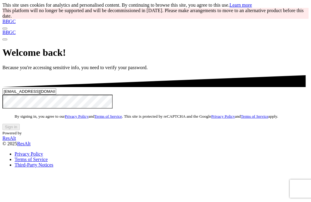 The width and height of the screenshot is (311, 202). Describe the element at coordinates (29, 91) in the screenshot. I see `input: Username` at that location.